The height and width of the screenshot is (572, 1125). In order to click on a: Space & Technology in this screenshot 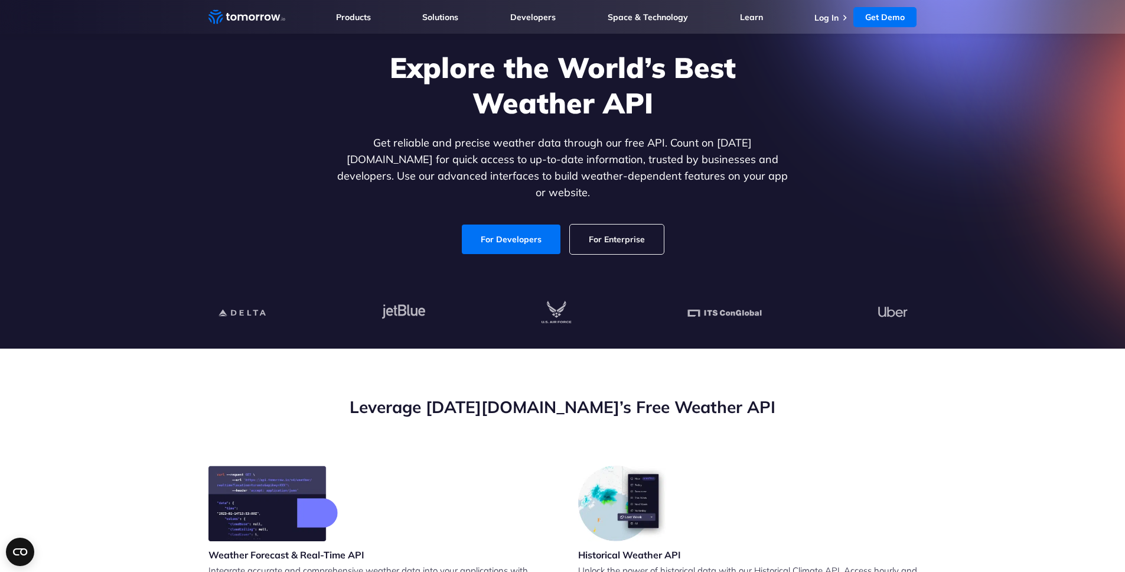, I will do `click(648, 17)`.